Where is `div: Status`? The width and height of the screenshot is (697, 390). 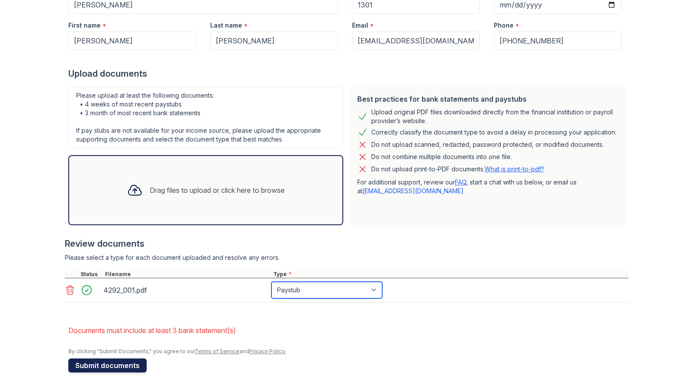 div: Status is located at coordinates (91, 274).